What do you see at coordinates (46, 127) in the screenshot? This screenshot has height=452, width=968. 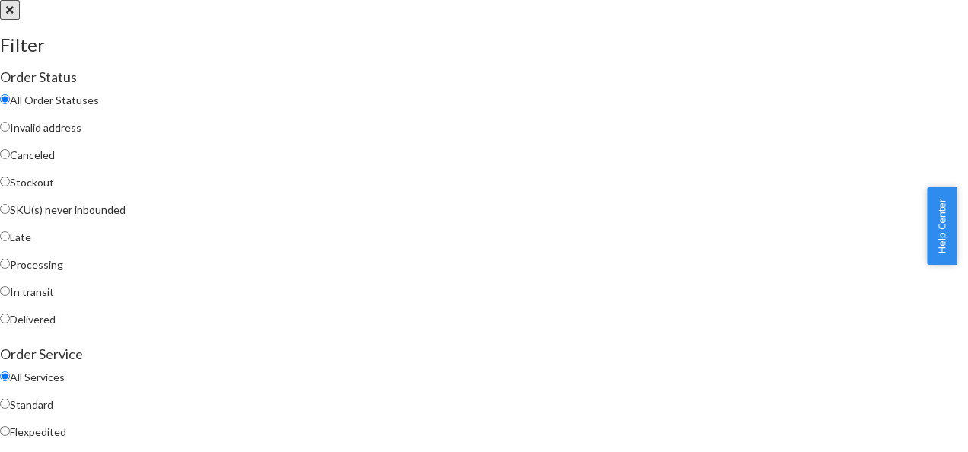 I see `span: Invalid address` at bounding box center [46, 127].